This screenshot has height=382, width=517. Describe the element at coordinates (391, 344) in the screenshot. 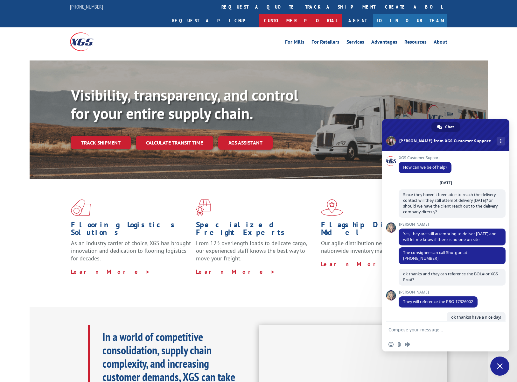

I see `span: Insert an emoji` at that location.